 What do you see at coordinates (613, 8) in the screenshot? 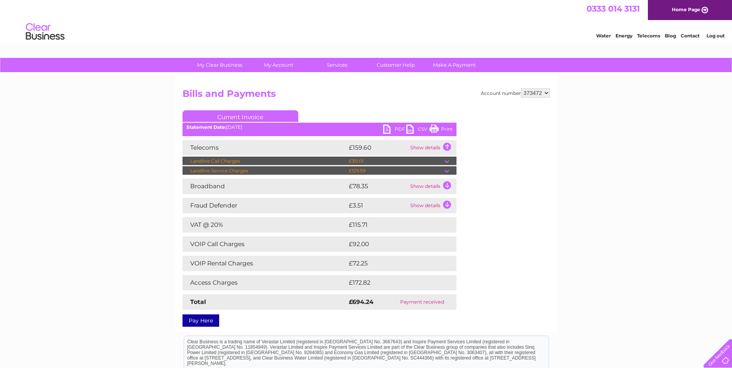
I see `span: 0333 014 3131` at bounding box center [613, 8].